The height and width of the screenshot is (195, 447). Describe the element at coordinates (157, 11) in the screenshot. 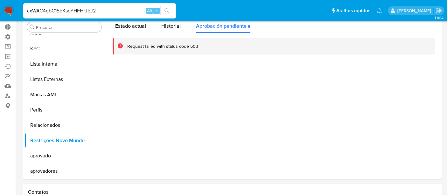

I see `span: s` at that location.